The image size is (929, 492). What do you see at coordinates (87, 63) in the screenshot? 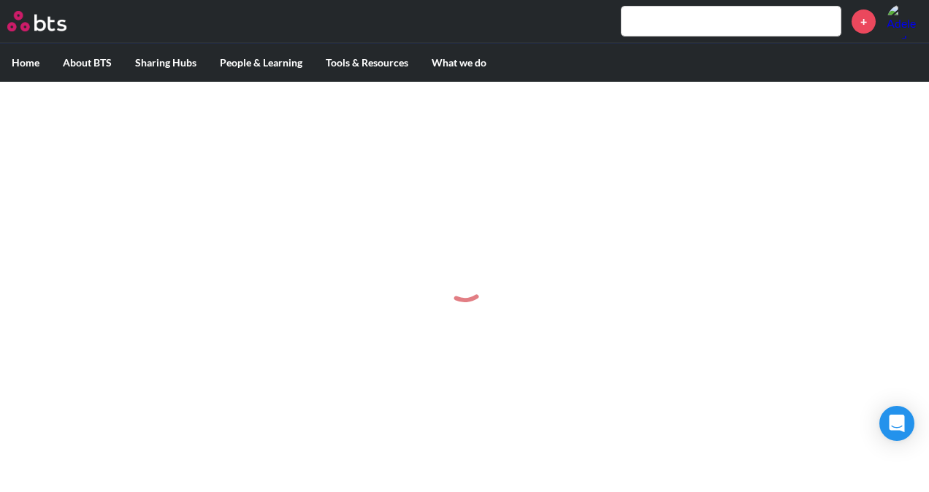
I see `label: About BTS` at bounding box center [87, 63].